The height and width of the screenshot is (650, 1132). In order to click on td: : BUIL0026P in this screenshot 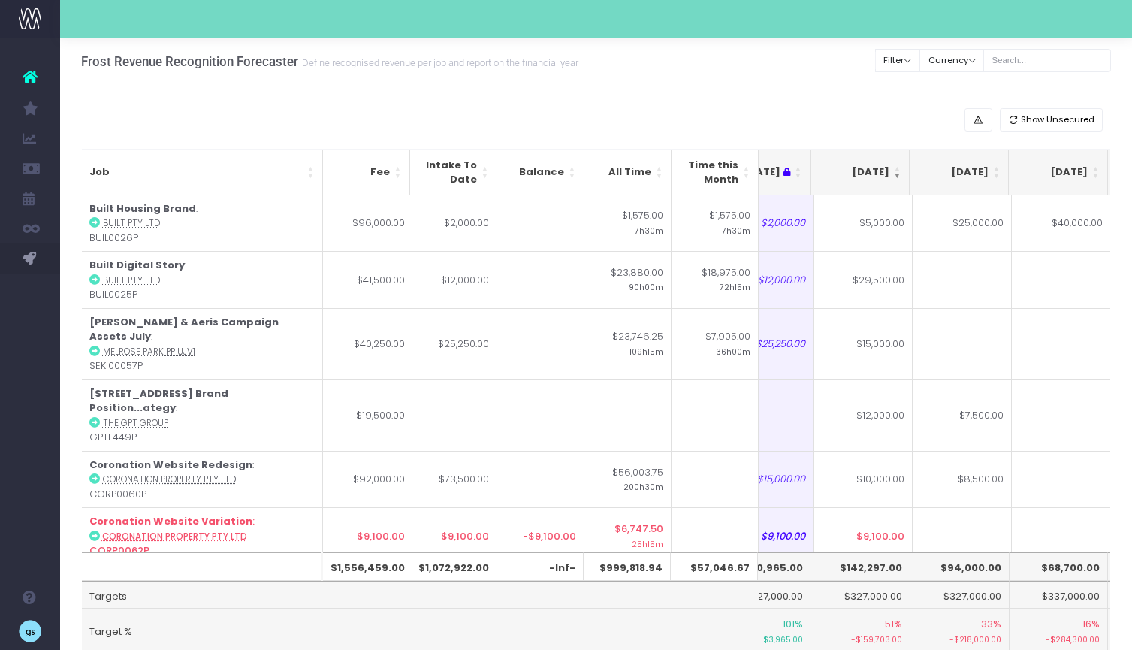, I will do `click(202, 223)`.